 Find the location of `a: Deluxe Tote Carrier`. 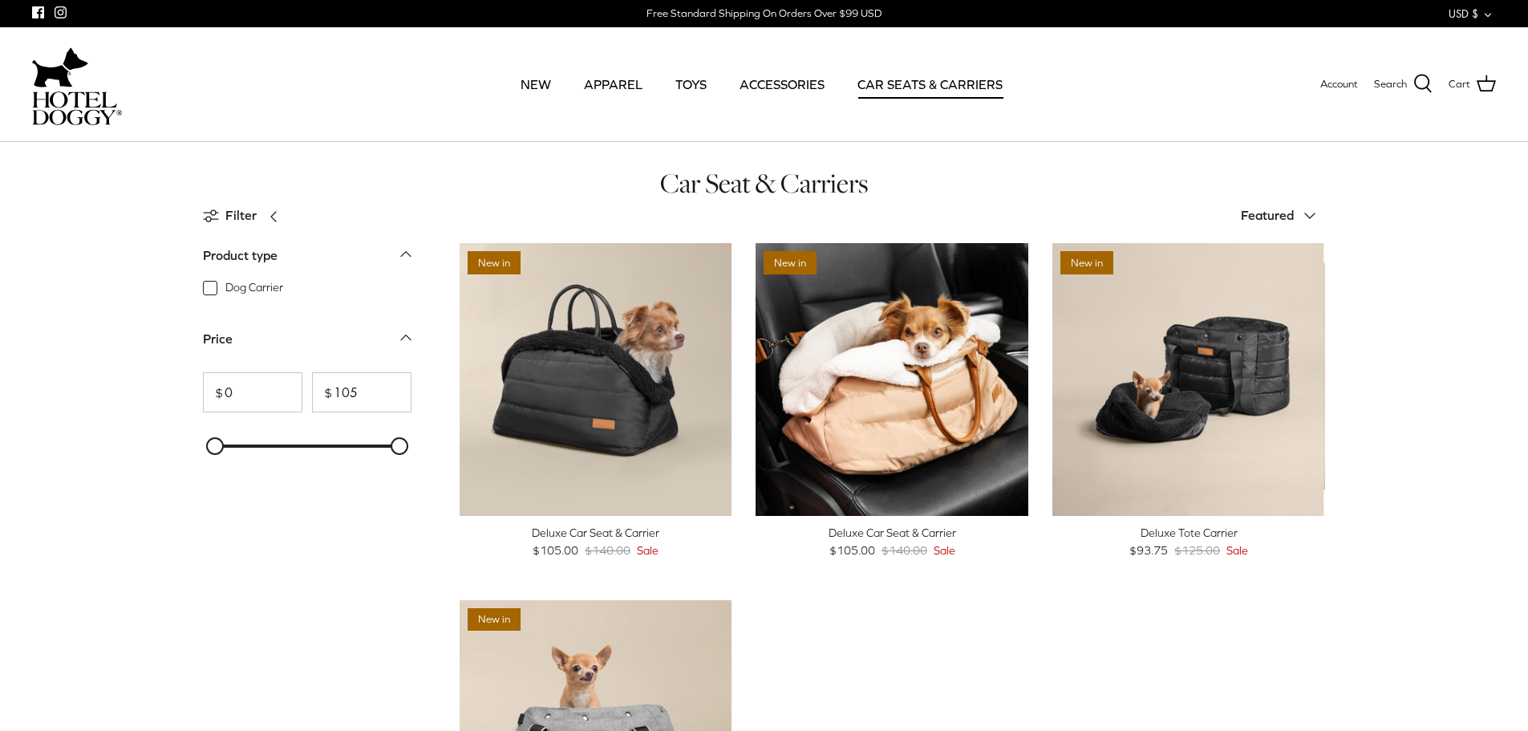

a: Deluxe Tote Carrier is located at coordinates (1188, 379).